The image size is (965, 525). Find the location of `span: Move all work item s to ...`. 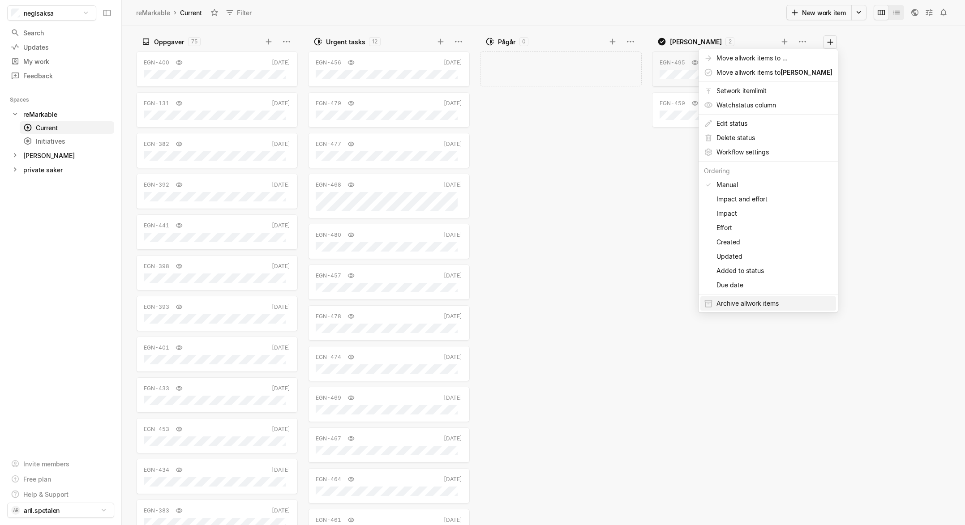

span: Move all work item s to ... is located at coordinates (774, 58).